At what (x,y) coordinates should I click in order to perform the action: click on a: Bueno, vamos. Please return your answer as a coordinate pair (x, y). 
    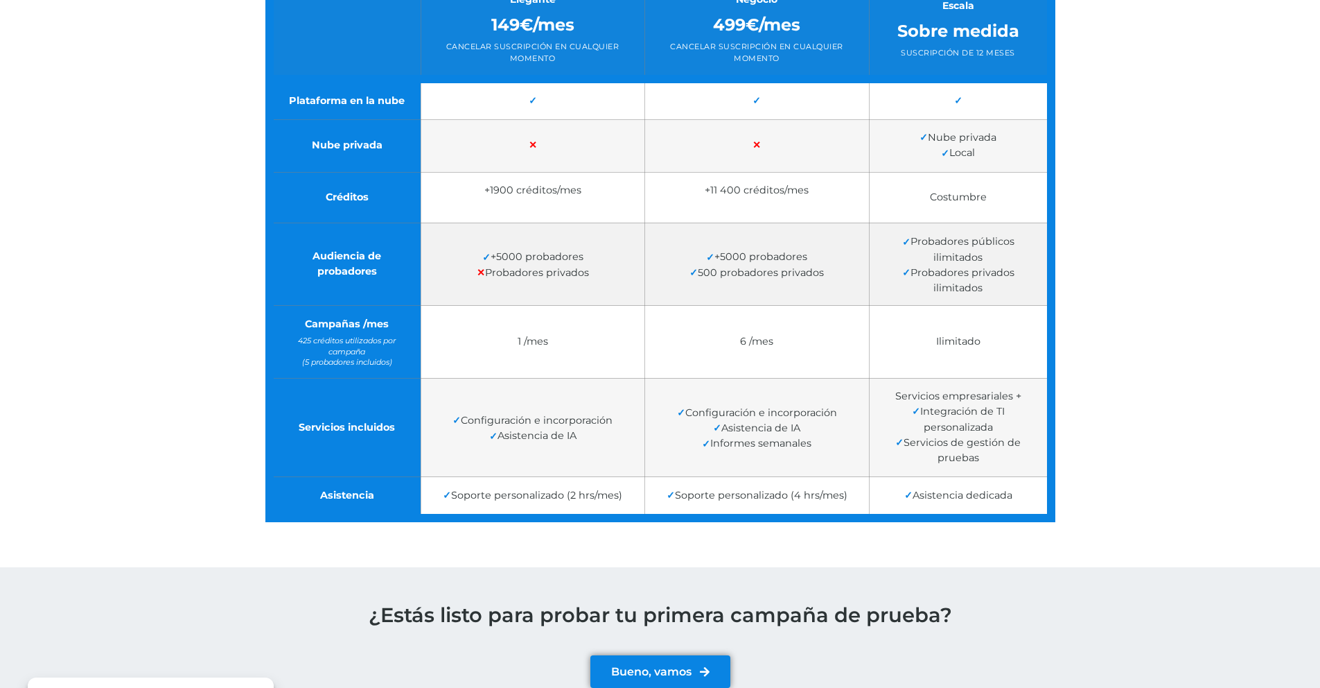
    Looking at the image, I should click on (661, 671).